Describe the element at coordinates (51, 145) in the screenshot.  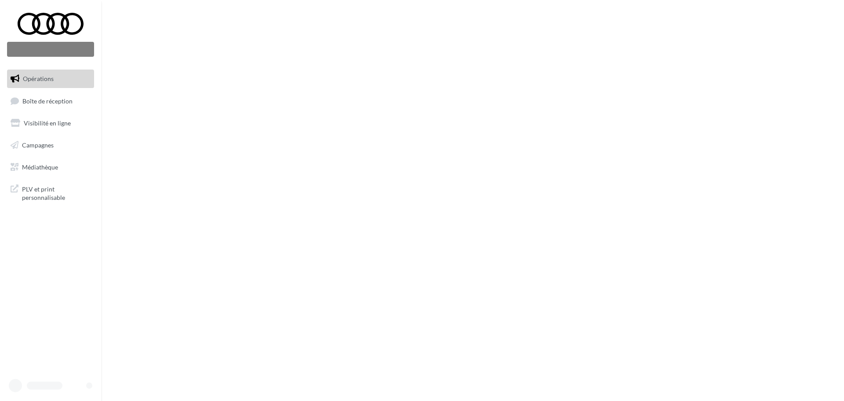
I see `a: Campagnes` at that location.